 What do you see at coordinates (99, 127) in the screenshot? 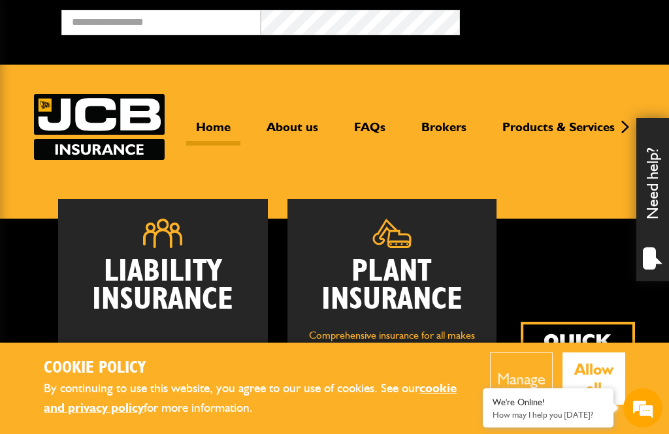
I see `a: JCB Insurance Services` at bounding box center [99, 127].